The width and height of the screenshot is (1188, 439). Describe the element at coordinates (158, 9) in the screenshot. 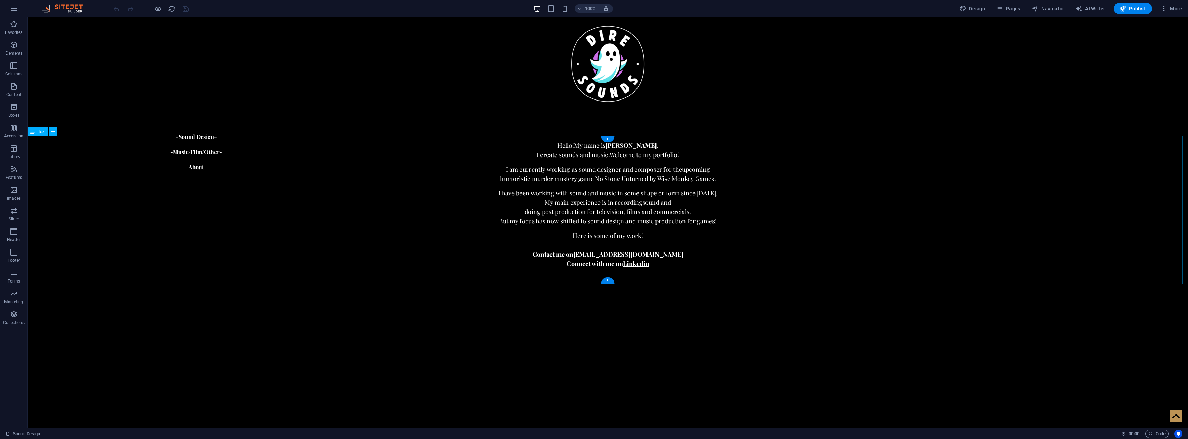

I see `button: Click here to leave preview mode and continue editing` at that location.